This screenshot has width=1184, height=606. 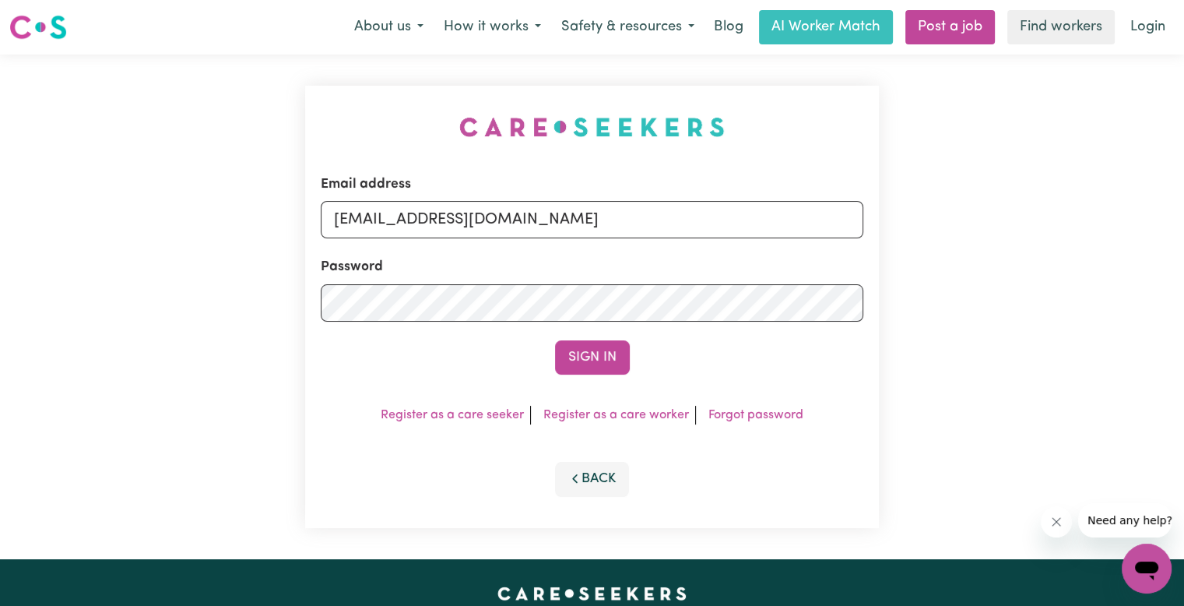 I want to click on a: AI Worker Match, so click(x=826, y=27).